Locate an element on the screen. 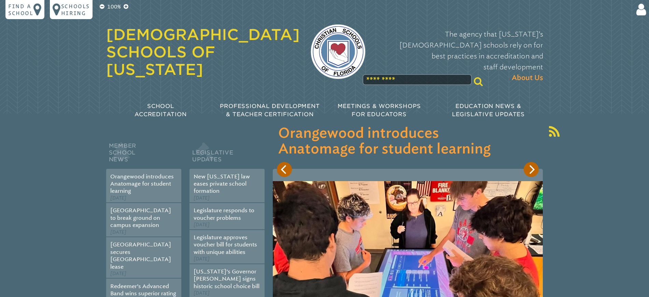 The image size is (649, 297). h3: Orangewood introduces Anatomage for student learning is located at coordinates (408, 141).